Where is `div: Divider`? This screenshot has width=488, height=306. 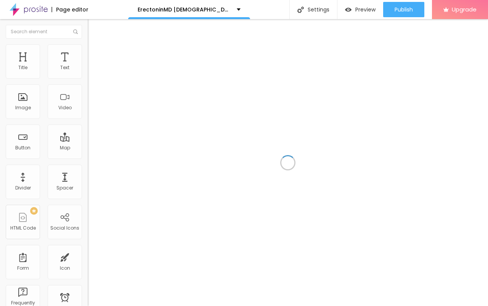 div: Divider is located at coordinates (23, 188).